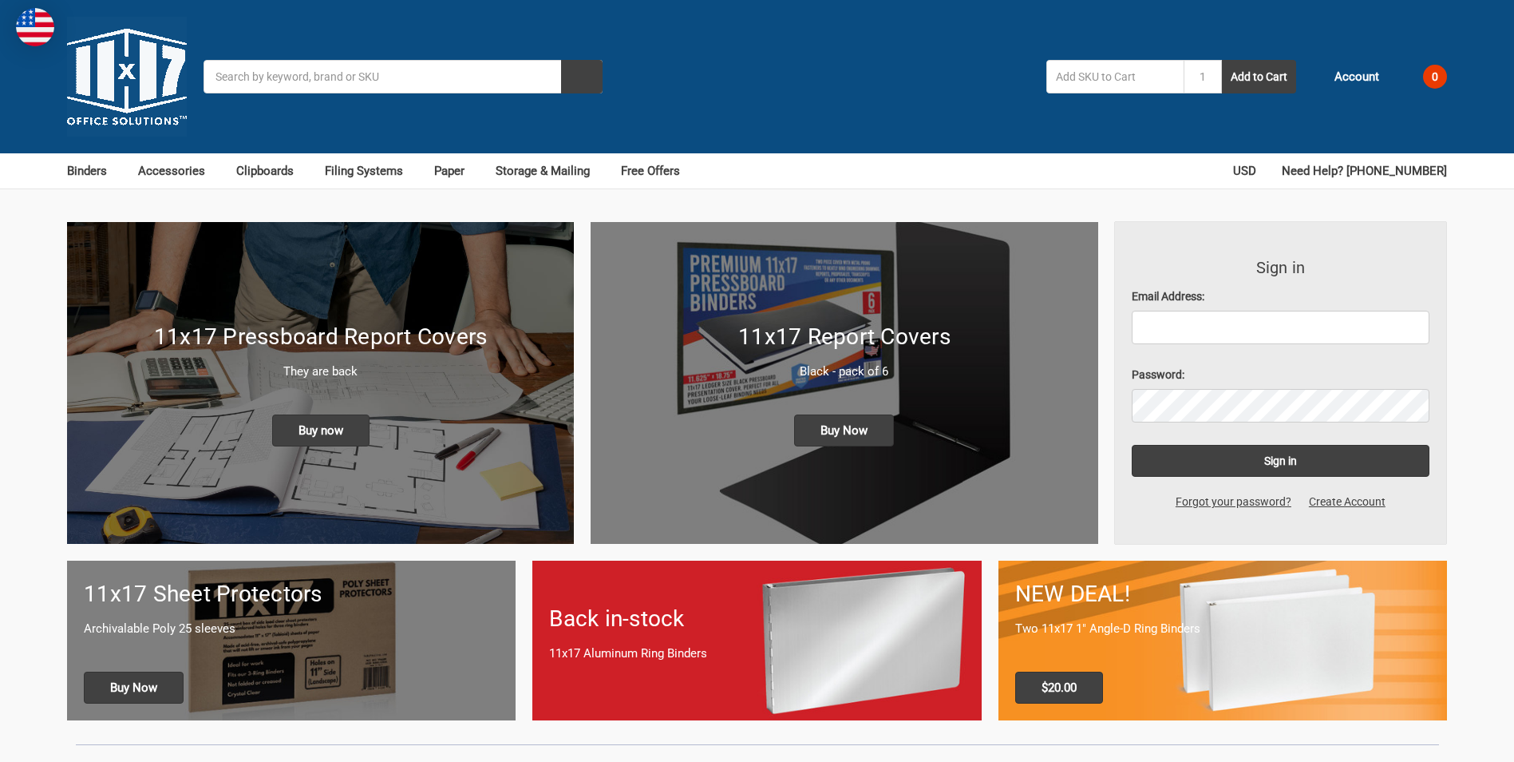  What do you see at coordinates (1422, 77) in the screenshot?
I see `a: 0` at bounding box center [1422, 77].